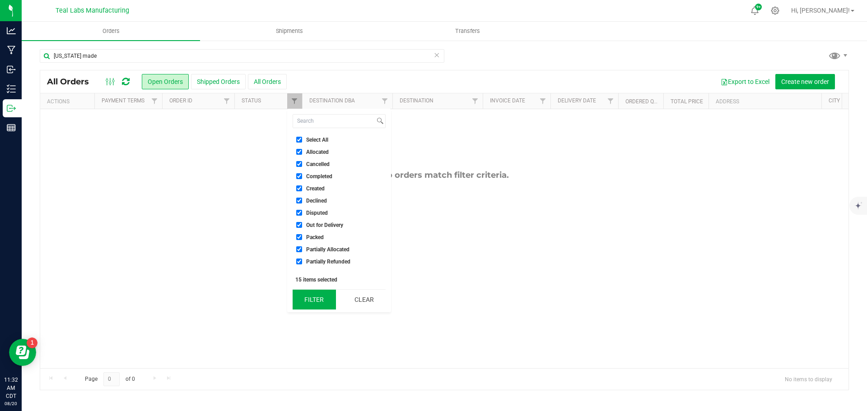 This screenshot has height=411, width=867. I want to click on span: Completed, so click(319, 177).